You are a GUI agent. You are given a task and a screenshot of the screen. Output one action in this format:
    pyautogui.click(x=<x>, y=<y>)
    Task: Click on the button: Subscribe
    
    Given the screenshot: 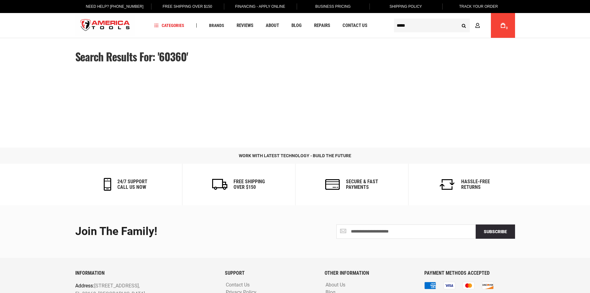 What is the action you would take?
    pyautogui.click(x=496, y=231)
    